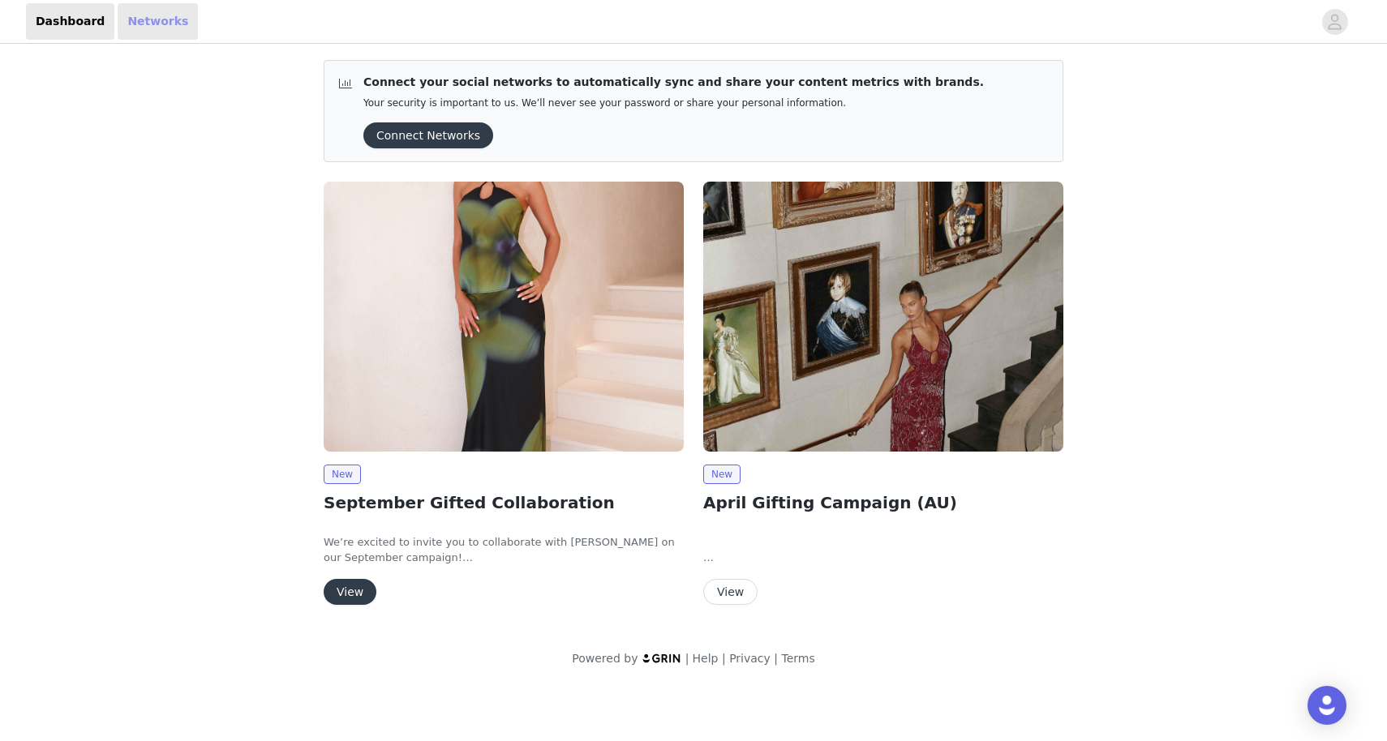 Image resolution: width=1387 pixels, height=741 pixels. What do you see at coordinates (157, 21) in the screenshot?
I see `a: Networks` at bounding box center [157, 21].